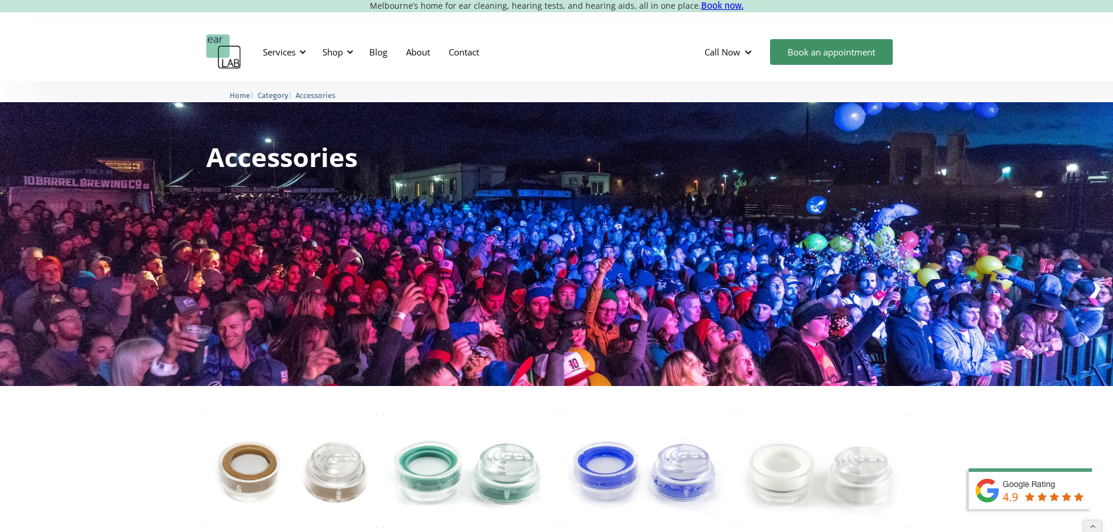 The height and width of the screenshot is (532, 1113). Describe the element at coordinates (822, 472) in the screenshot. I see `img: ACS PRO17 Hearing Protection Filter` at that location.